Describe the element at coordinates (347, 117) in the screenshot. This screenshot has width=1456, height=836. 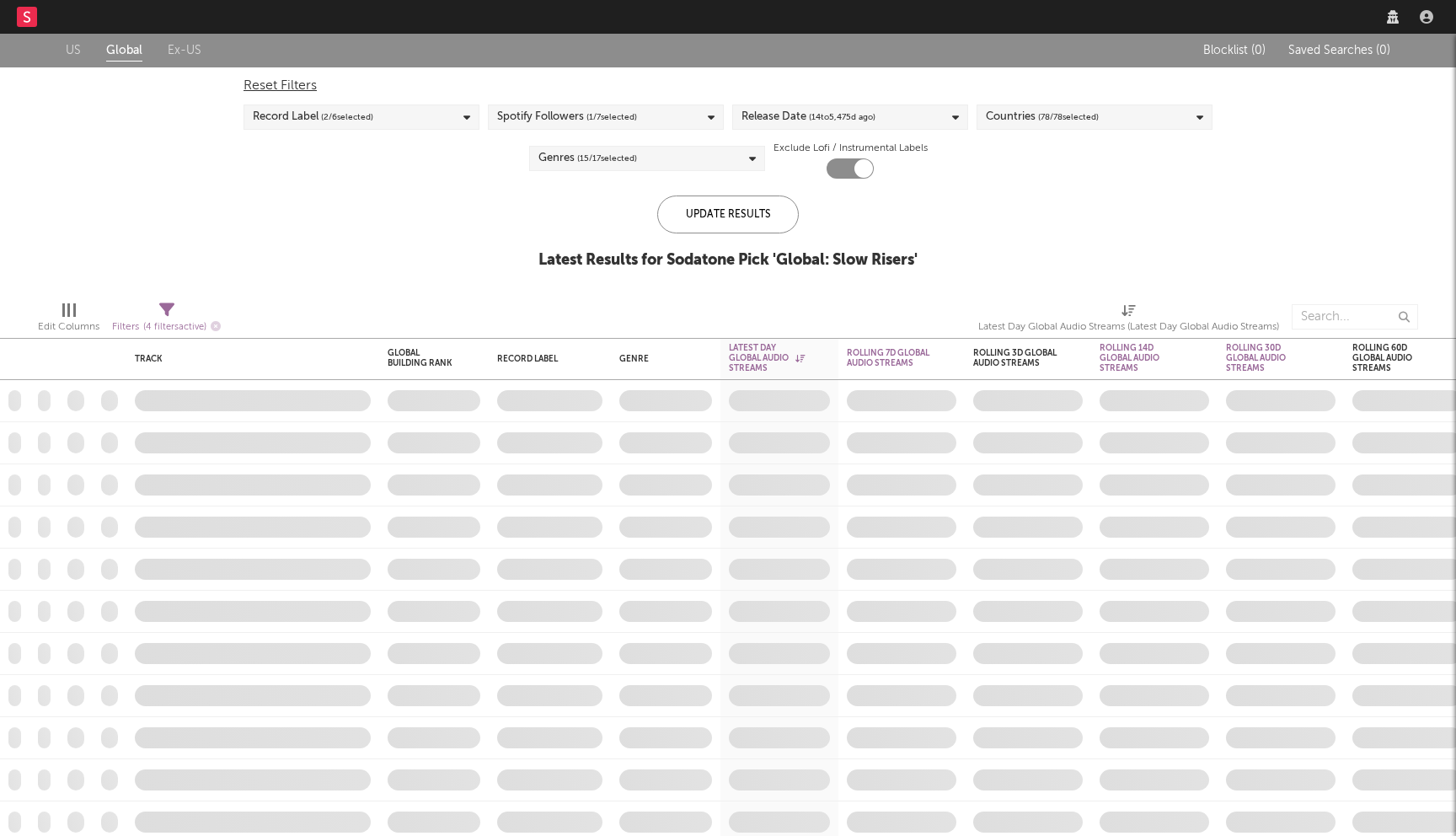
I see `span: ( 2 / 6 selected)` at that location.